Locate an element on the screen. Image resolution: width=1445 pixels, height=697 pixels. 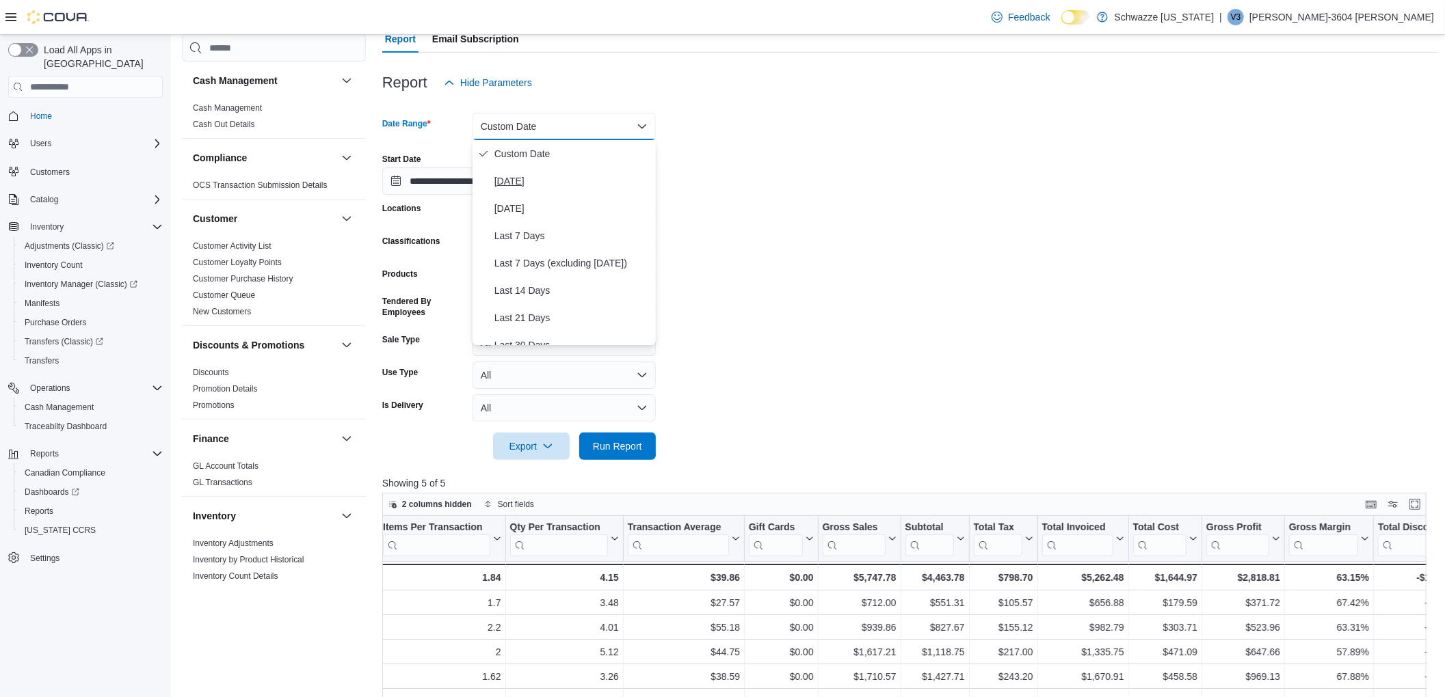
div: $1,617.21 is located at coordinates (859, 652).